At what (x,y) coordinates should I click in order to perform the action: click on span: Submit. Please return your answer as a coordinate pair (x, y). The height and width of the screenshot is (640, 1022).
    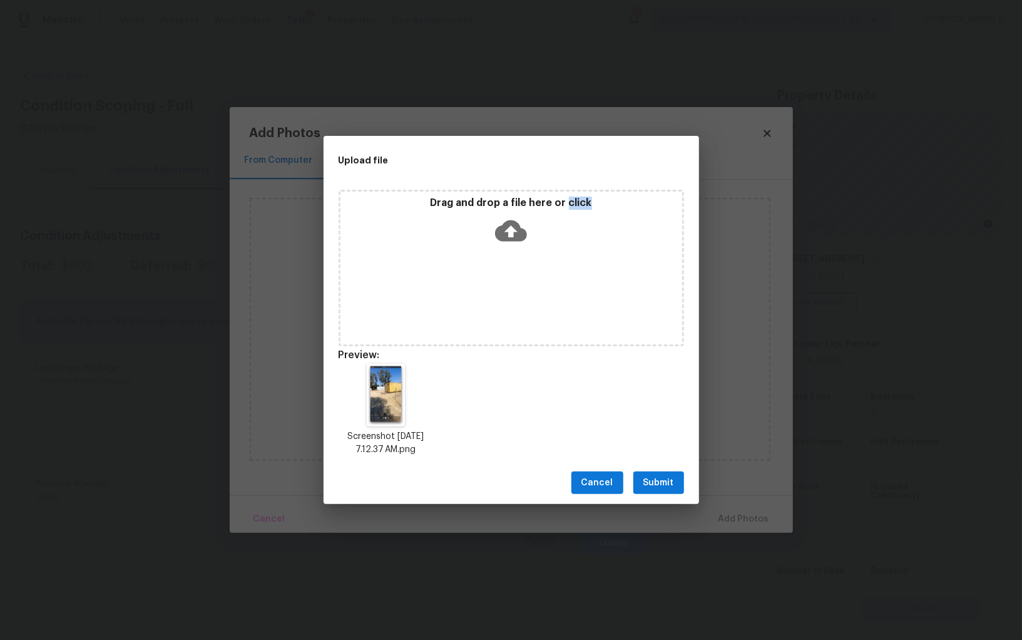
    Looking at the image, I should click on (659, 483).